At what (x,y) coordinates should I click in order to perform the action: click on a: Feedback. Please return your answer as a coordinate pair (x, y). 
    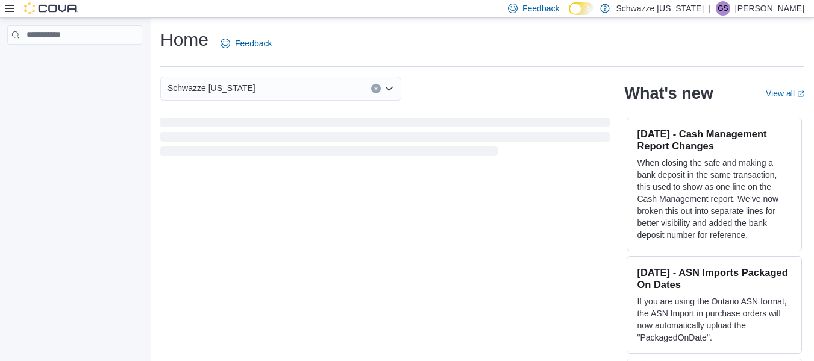
    Looking at the image, I should click on (246, 43).